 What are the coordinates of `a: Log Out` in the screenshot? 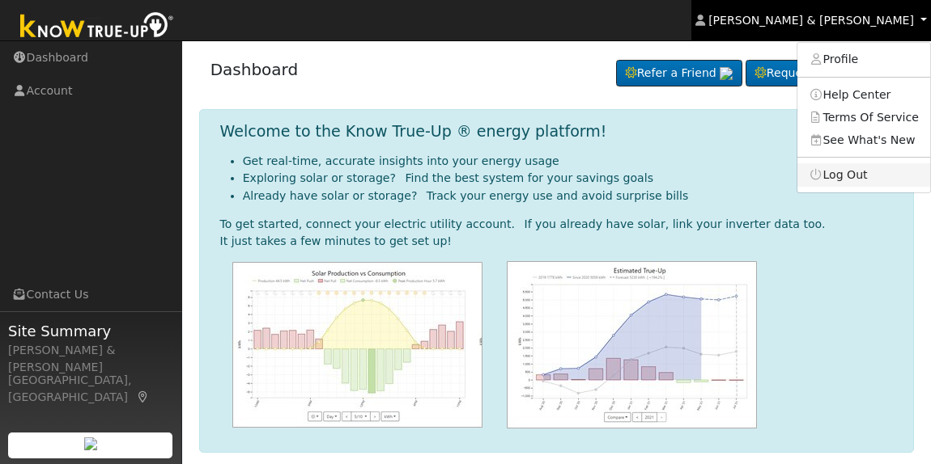 It's located at (863, 175).